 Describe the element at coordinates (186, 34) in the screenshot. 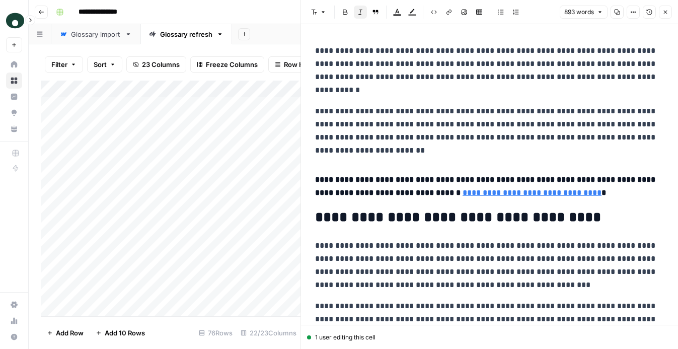

I see `div: Glossary refresh` at that location.